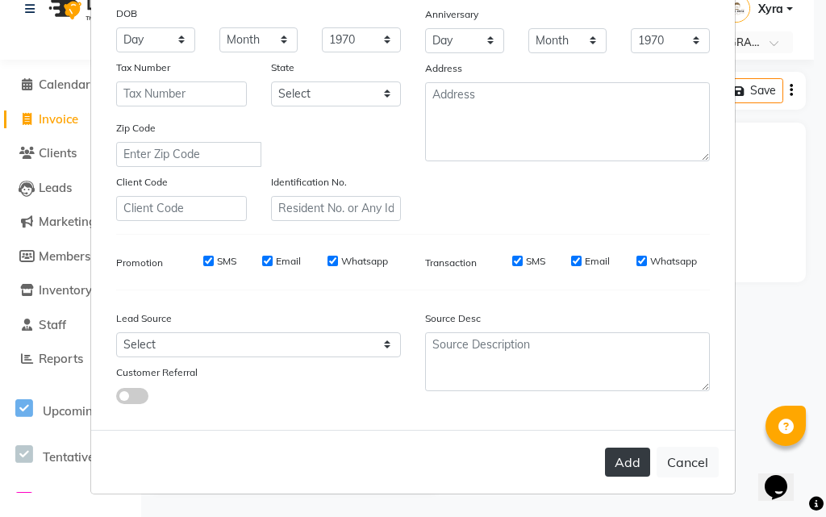 This screenshot has width=826, height=517. I want to click on input: Resident No. or Any Id, so click(336, 208).